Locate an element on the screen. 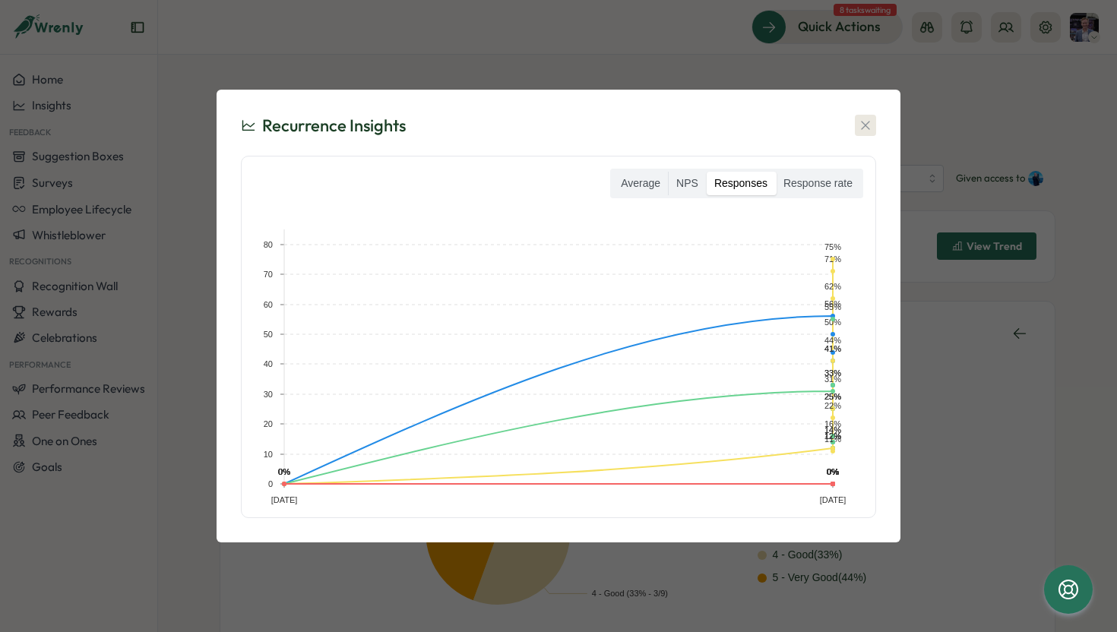  label: Responses is located at coordinates (741, 184).